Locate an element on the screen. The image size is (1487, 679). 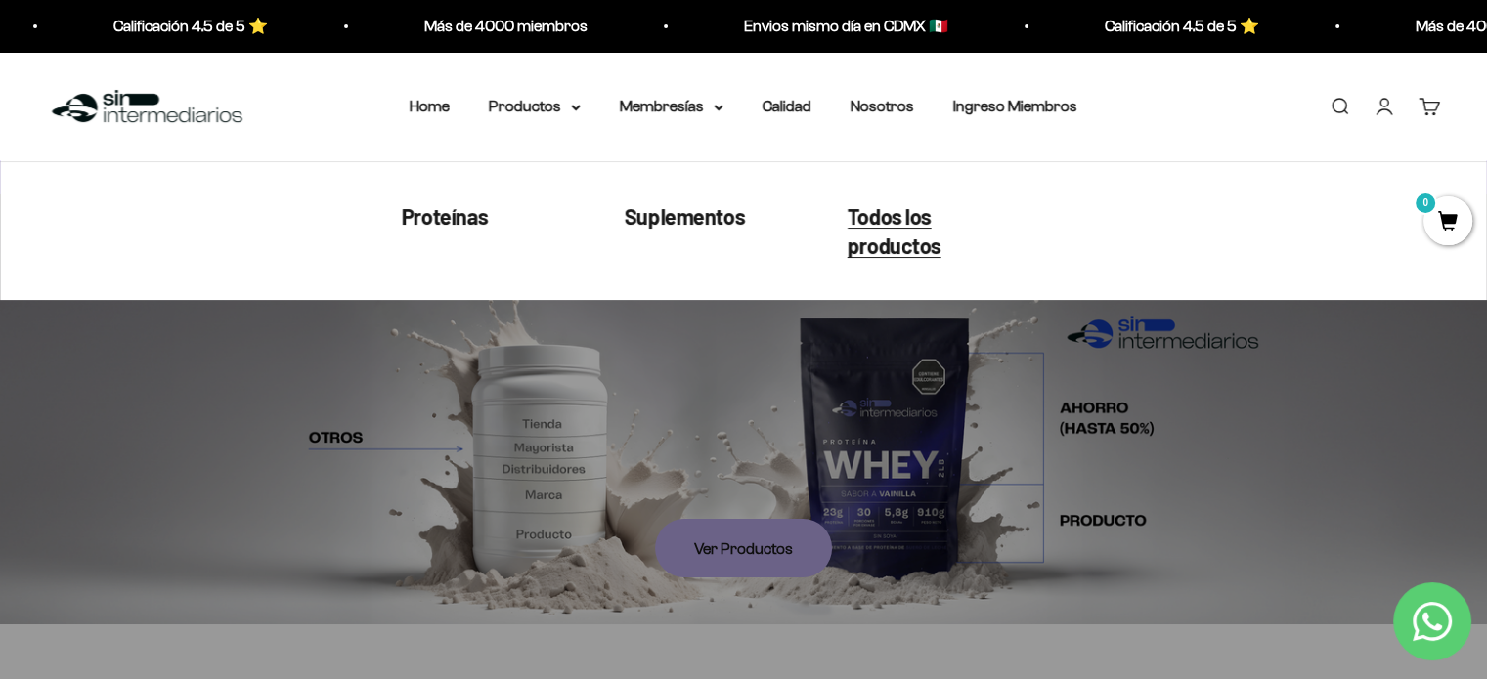
mark: 0 is located at coordinates (1425, 203).